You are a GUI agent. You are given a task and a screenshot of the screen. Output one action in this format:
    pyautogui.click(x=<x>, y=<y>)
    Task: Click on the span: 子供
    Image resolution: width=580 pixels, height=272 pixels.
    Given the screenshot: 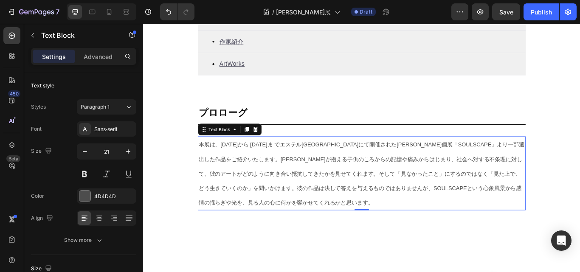 What is the action you would take?
    pyautogui.click(x=244, y=158)
    